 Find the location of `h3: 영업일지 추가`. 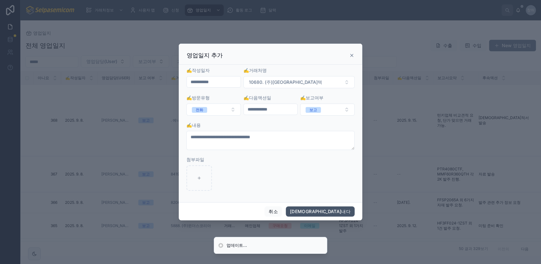

h3: 영업일지 추가 is located at coordinates (204, 55).